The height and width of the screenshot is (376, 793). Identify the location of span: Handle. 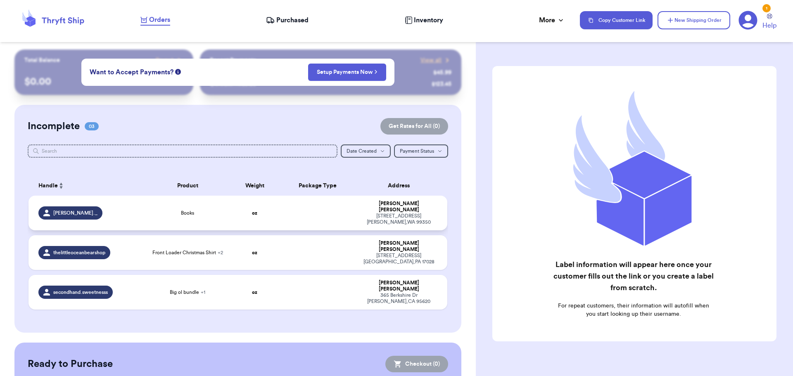
(48, 186).